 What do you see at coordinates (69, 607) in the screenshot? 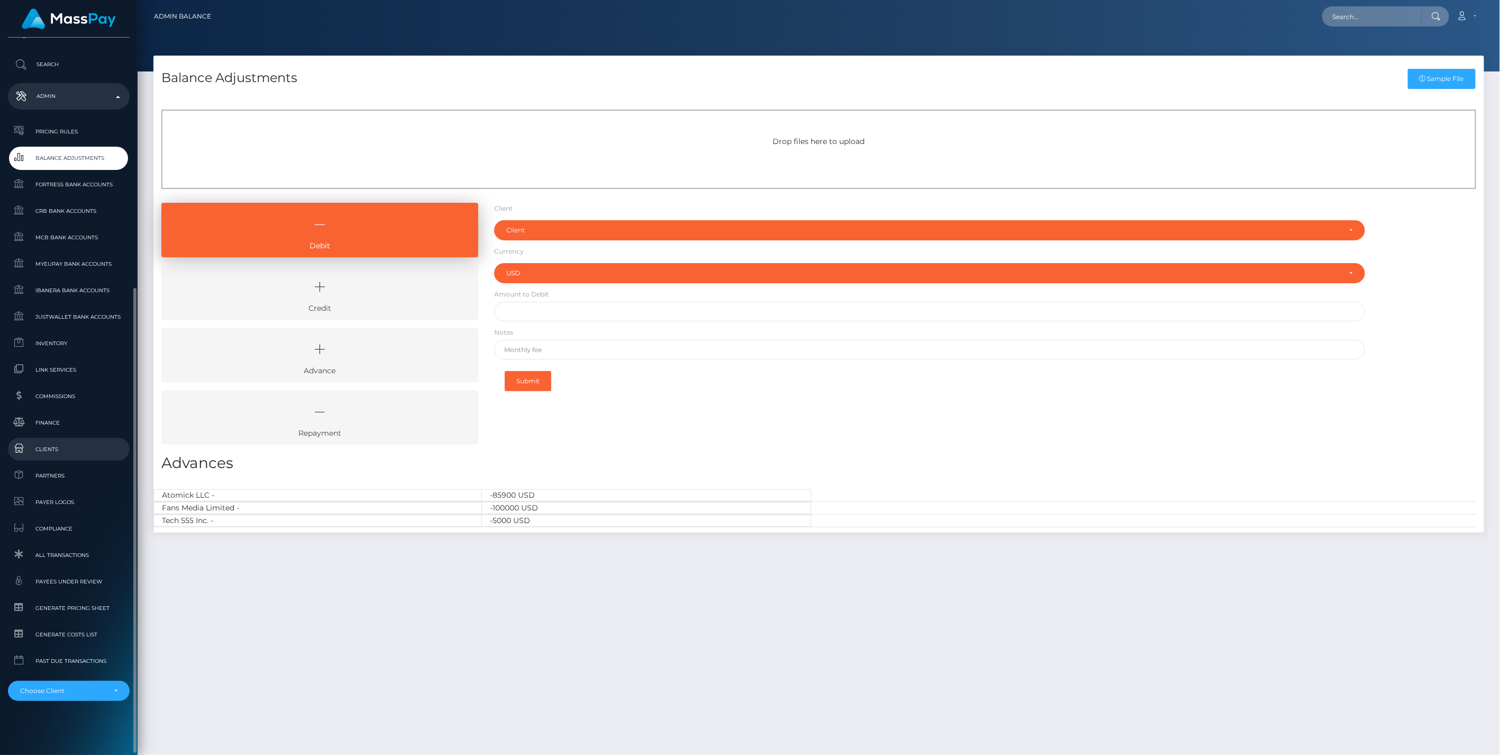
I see `span: Generate Pricing Sheet` at bounding box center [69, 607].